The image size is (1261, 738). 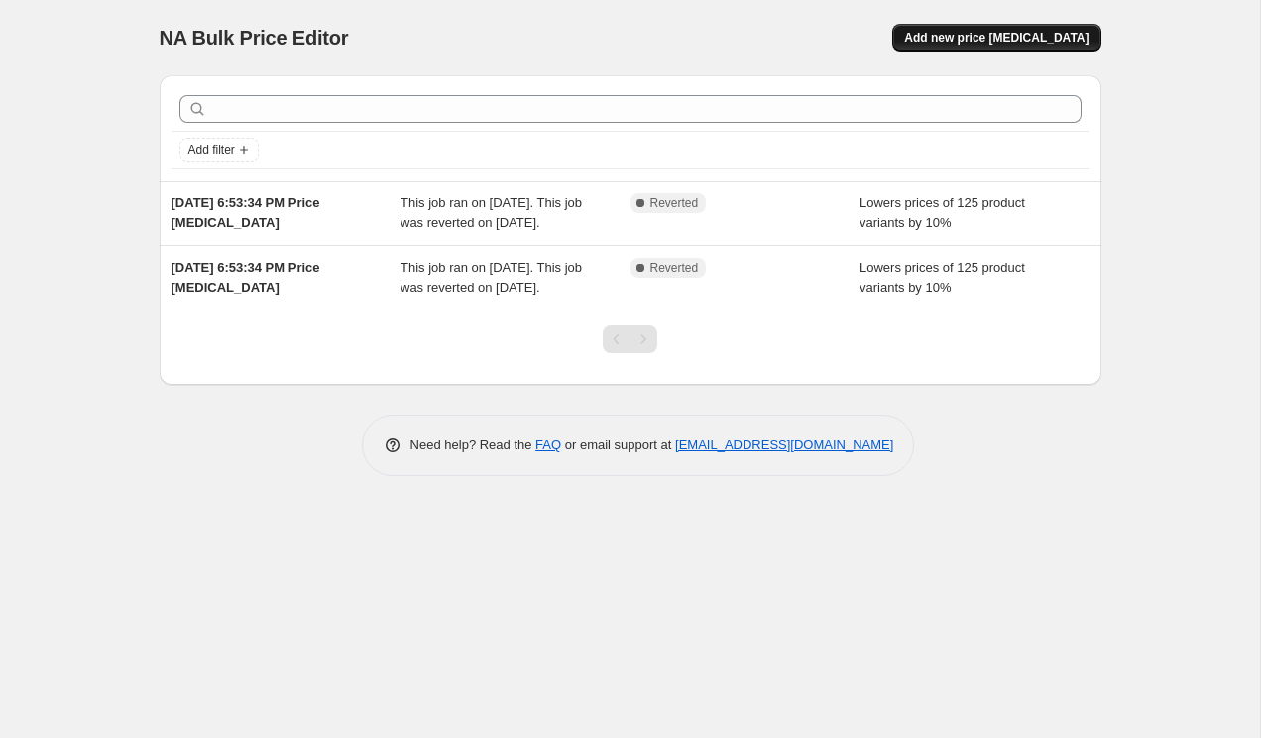 I want to click on button: Add filter, so click(x=219, y=150).